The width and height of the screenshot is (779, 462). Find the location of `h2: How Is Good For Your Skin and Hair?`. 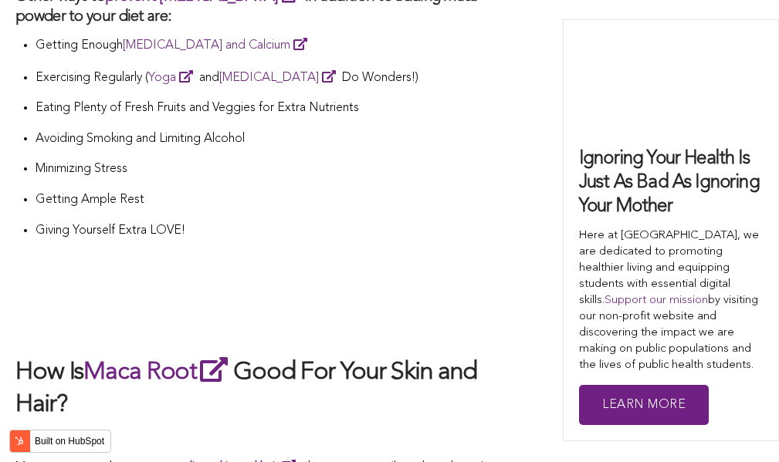

h2: How Is Good For Your Skin and Hair? is located at coordinates (266, 388).